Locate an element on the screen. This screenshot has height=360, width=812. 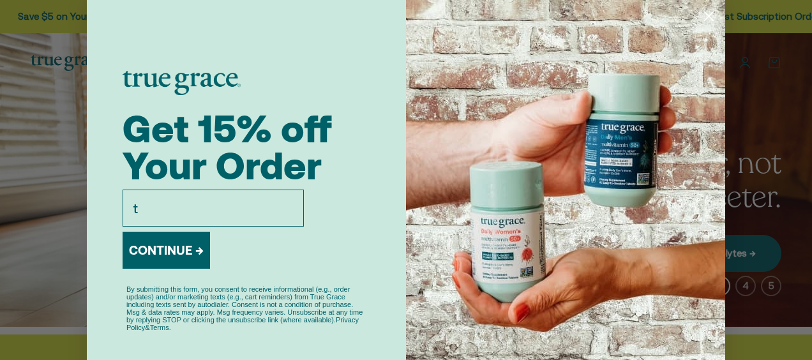
span: Get 15% off Your Order is located at coordinates (227, 147).